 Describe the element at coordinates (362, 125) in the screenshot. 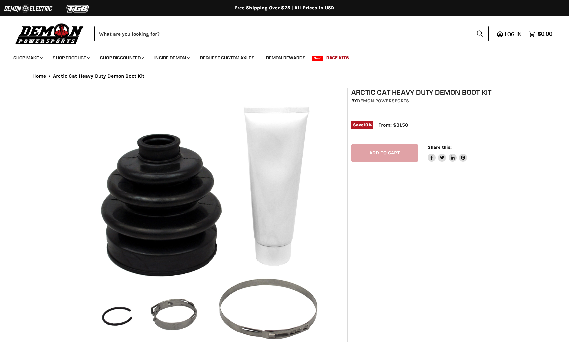

I see `span: Save %` at that location.